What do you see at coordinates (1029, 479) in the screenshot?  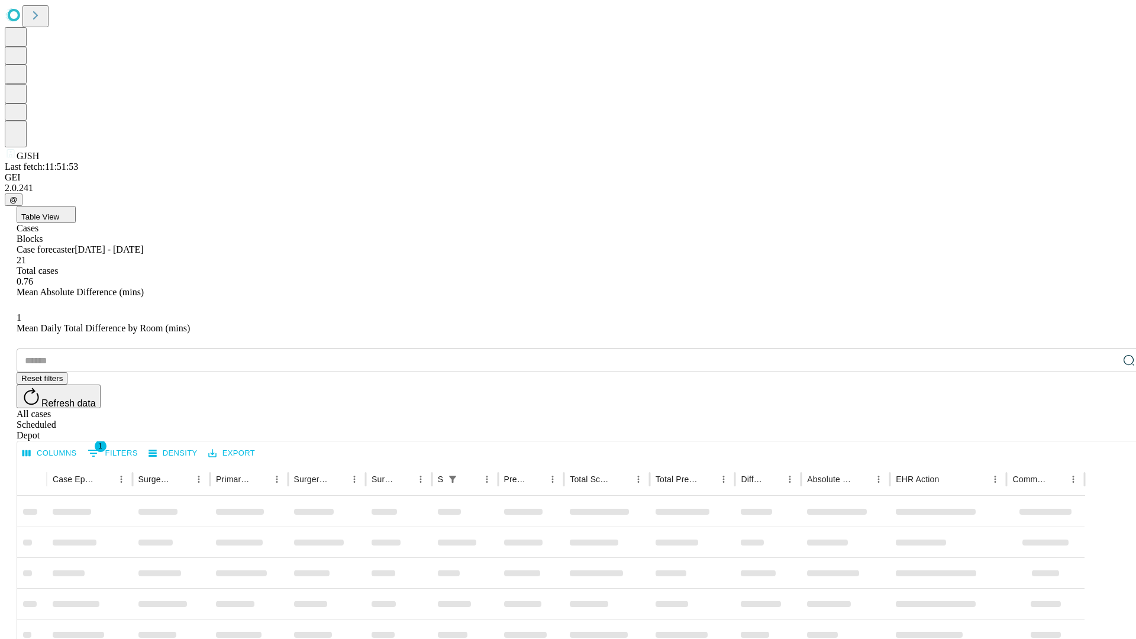 I see `div: Comments` at bounding box center [1029, 479].